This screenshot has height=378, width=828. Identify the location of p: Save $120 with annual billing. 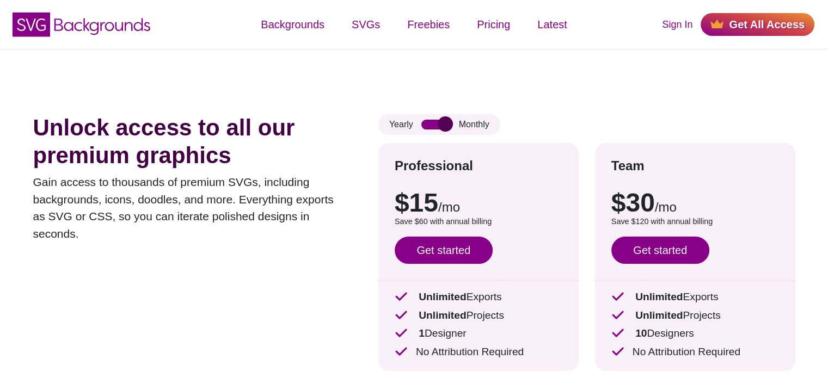
(695, 222).